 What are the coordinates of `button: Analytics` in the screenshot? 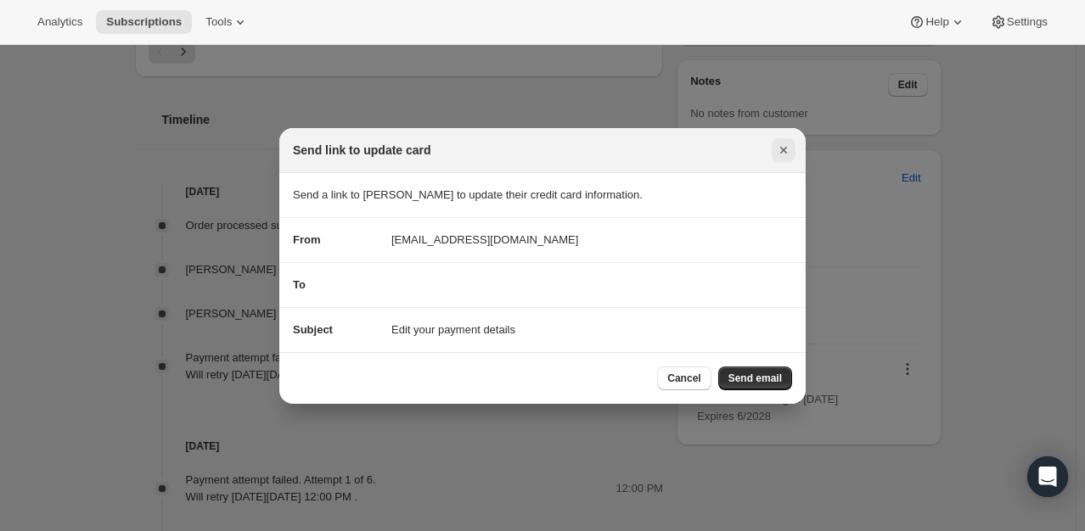 It's located at (59, 22).